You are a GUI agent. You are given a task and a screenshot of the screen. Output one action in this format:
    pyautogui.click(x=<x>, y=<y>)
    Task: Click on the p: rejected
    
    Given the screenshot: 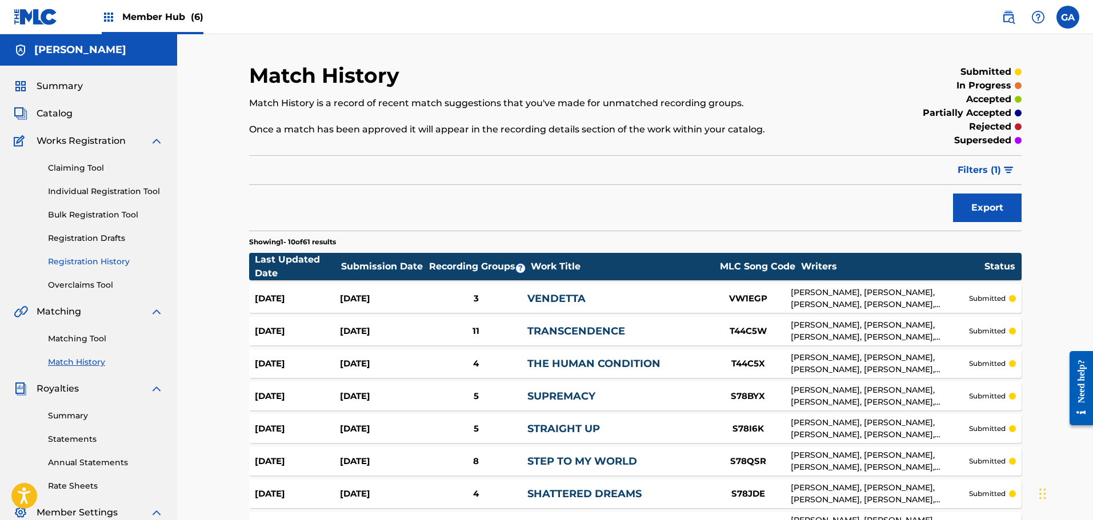 What is the action you would take?
    pyautogui.click(x=990, y=127)
    